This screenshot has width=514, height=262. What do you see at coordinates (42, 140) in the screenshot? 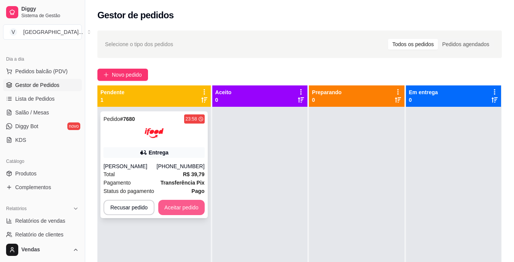
I see `a: KDS` at bounding box center [42, 140].